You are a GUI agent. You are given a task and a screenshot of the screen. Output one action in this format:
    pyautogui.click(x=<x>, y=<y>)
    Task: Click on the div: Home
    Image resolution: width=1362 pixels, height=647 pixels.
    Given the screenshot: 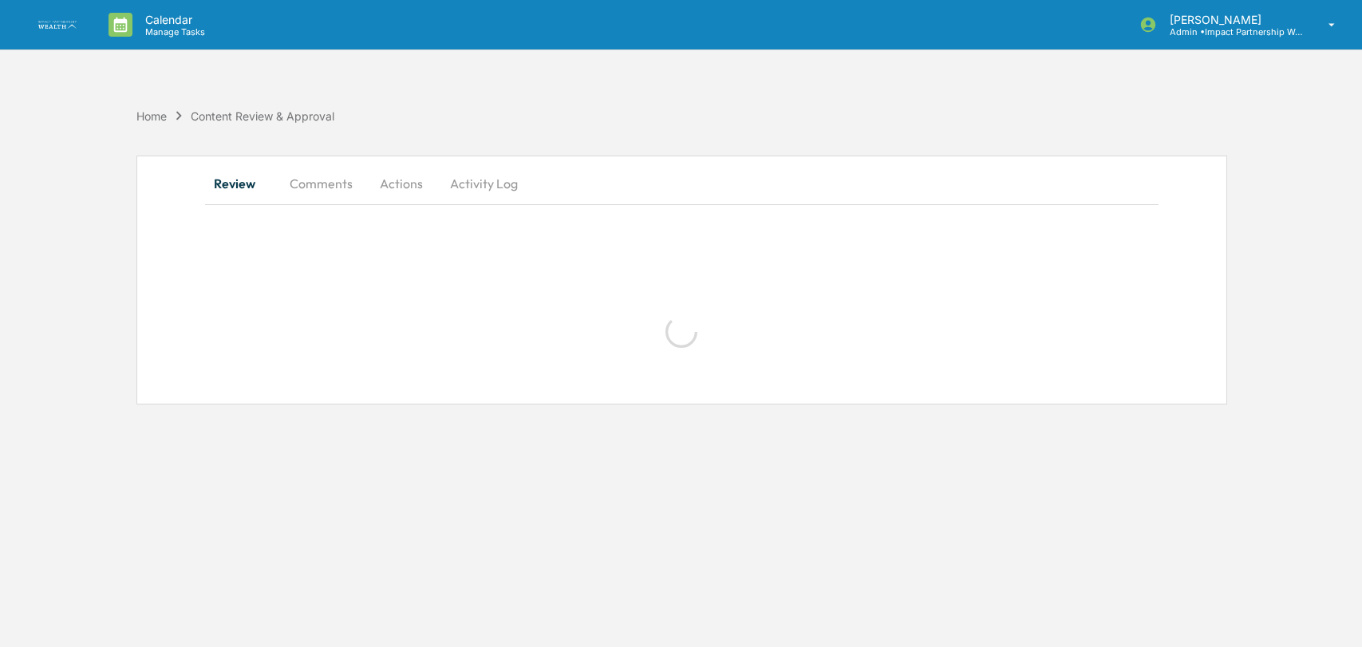 What is the action you would take?
    pyautogui.click(x=152, y=116)
    